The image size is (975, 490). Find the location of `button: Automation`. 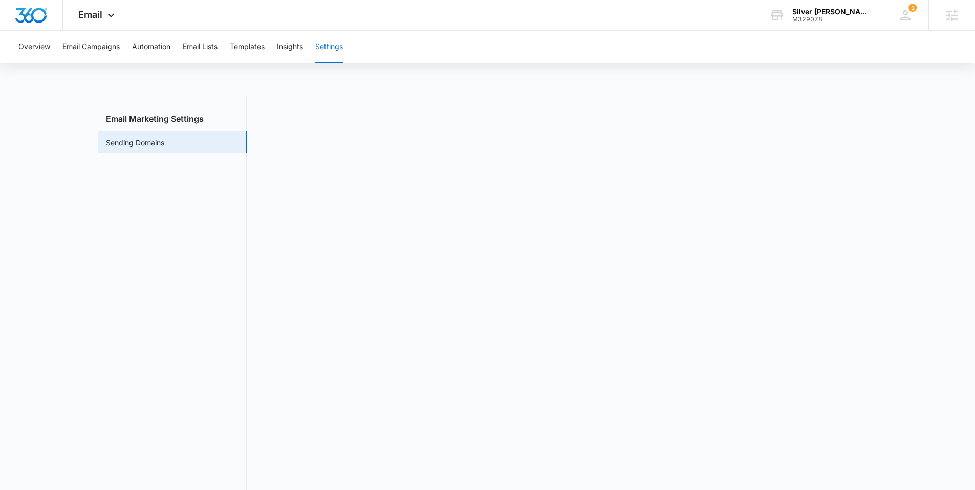

button: Automation is located at coordinates (151, 47).